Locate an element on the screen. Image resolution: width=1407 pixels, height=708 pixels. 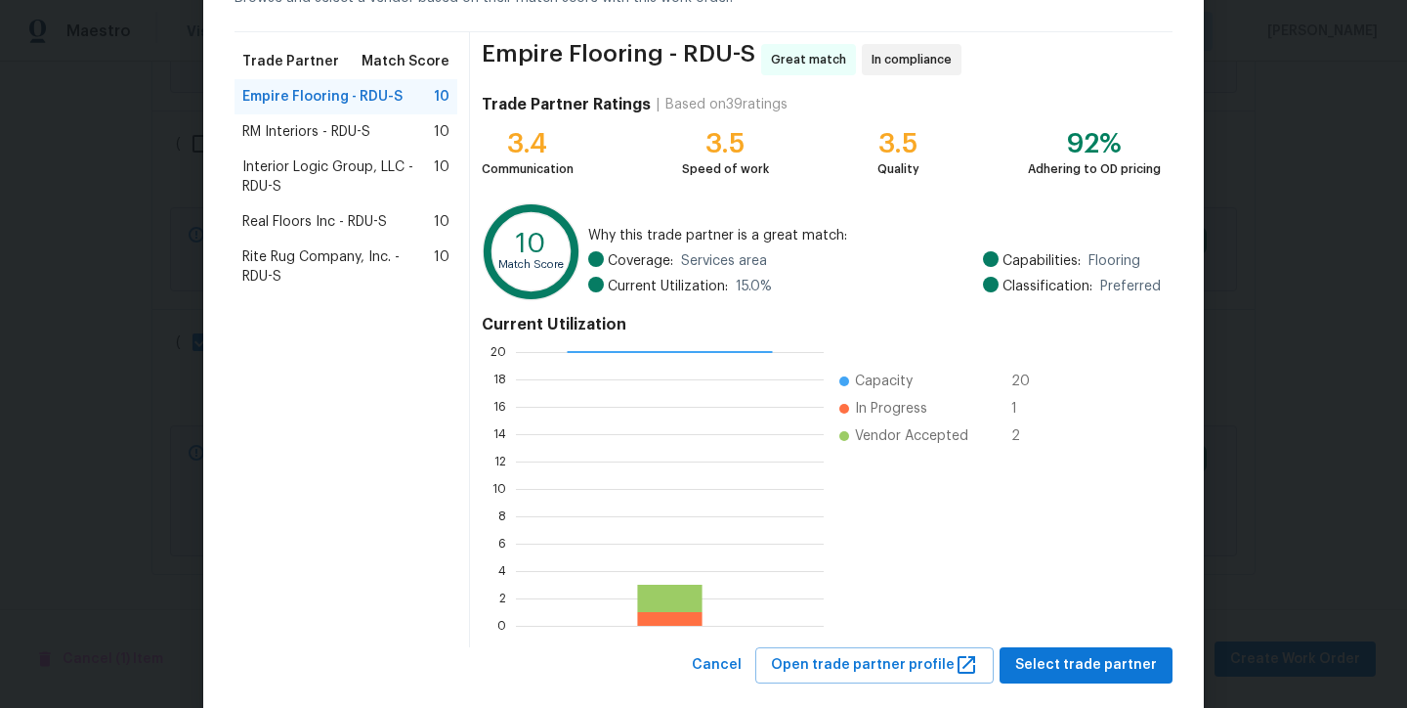
span: Services area is located at coordinates (724, 261).